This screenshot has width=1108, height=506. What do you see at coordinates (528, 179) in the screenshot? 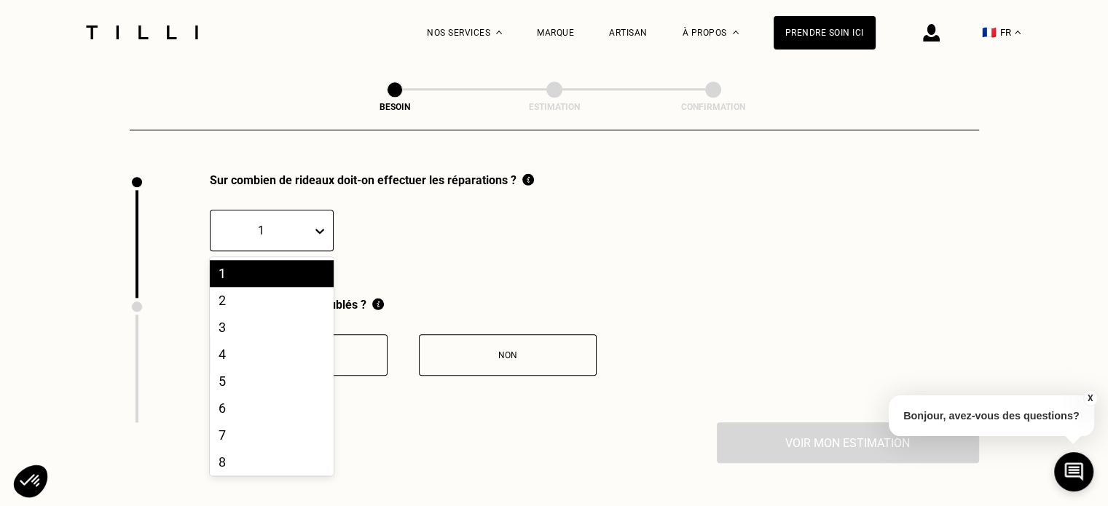
I see `img: Comment compter le nombre de rideaux ?` at bounding box center [528, 179].